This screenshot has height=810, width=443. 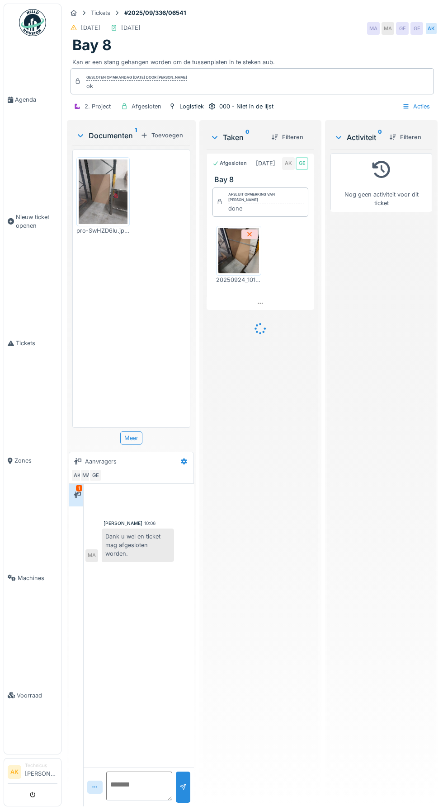 I want to click on a: Agenda, so click(x=33, y=100).